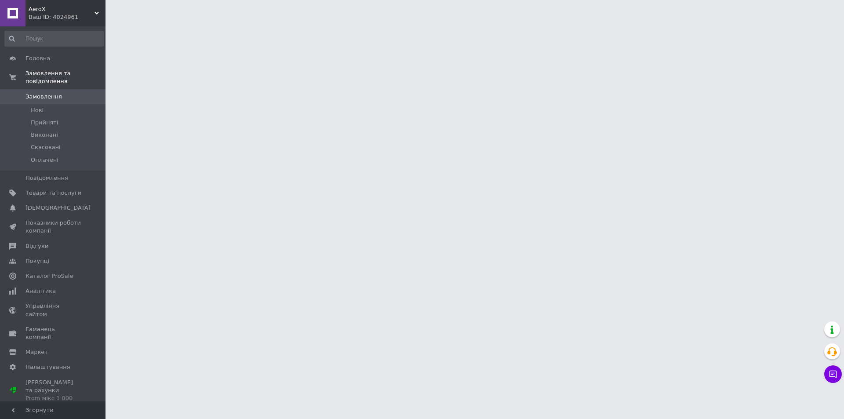  I want to click on span: Товари та послуги, so click(53, 193).